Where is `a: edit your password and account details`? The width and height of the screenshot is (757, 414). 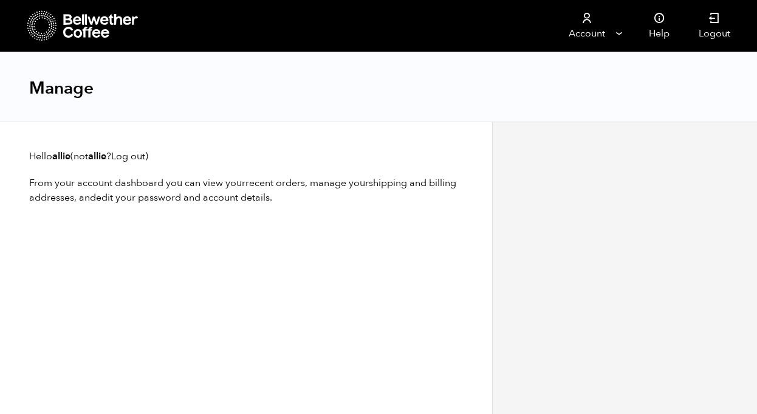
a: edit your password and account details is located at coordinates (183, 198).